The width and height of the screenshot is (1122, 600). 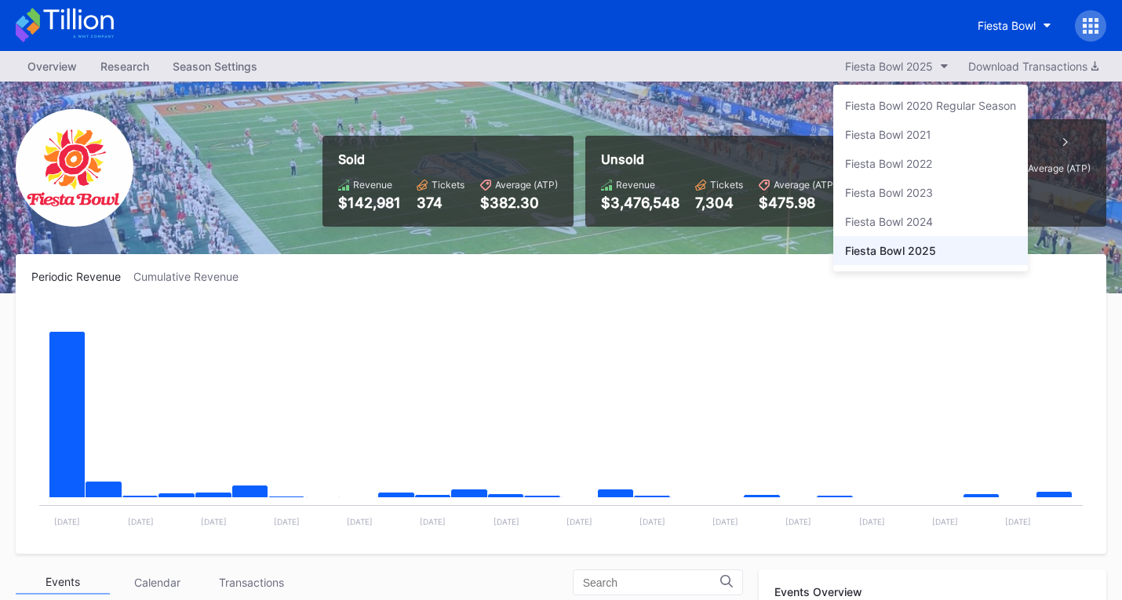 What do you see at coordinates (889, 221) in the screenshot?
I see `div: Fiesta Bowl 2024` at bounding box center [889, 221].